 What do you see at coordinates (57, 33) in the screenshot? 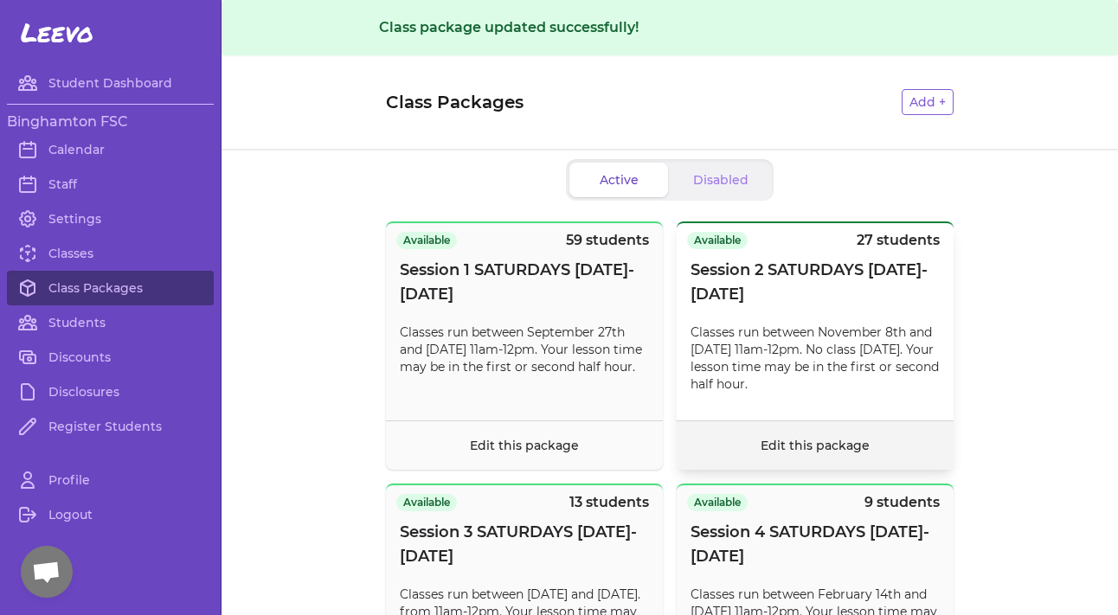
I see `span: Leevo` at bounding box center [57, 33].